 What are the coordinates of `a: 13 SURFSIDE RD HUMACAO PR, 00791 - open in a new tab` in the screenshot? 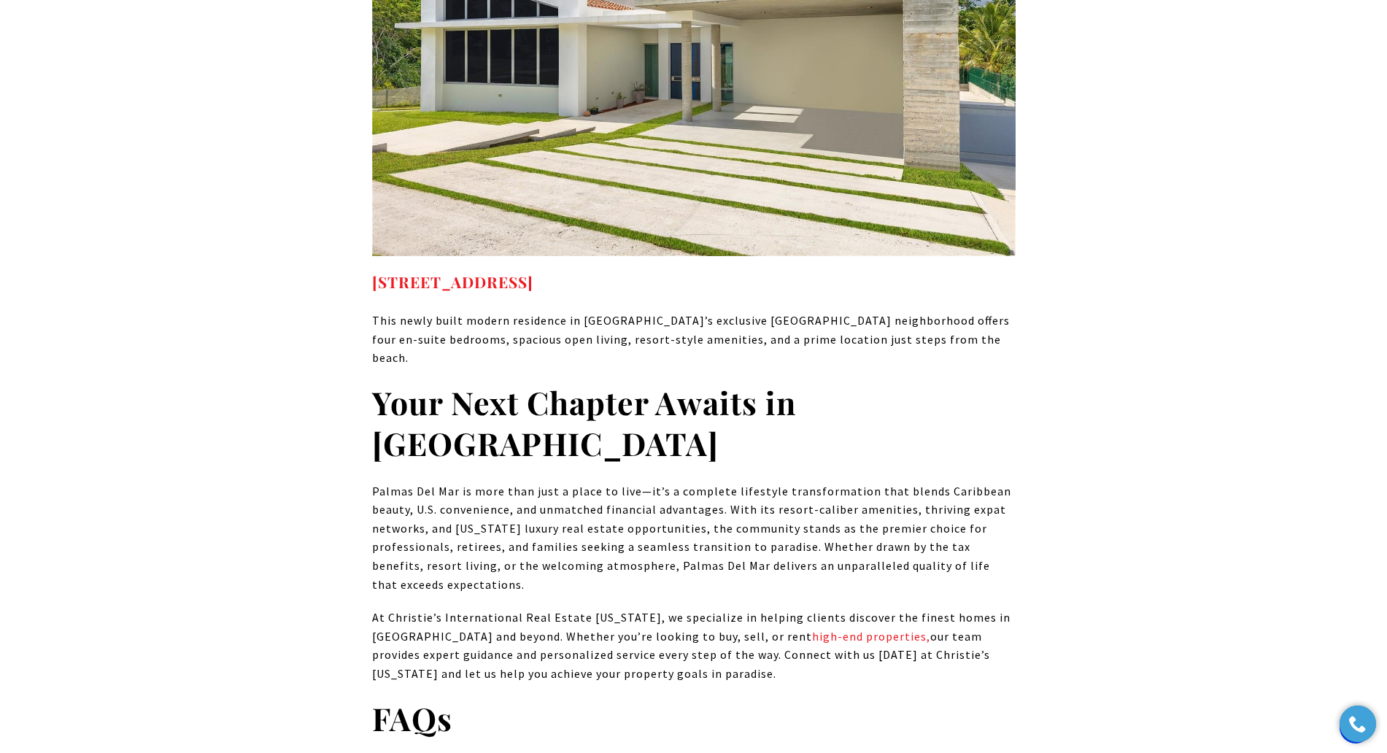 It's located at (452, 282).